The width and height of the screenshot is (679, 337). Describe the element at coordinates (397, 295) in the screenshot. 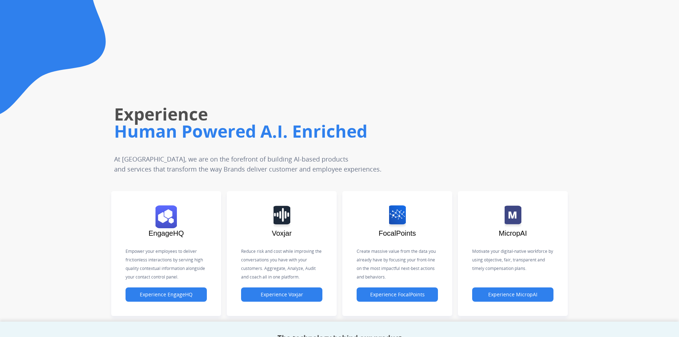

I see `a: Experience FocalPoints` at that location.